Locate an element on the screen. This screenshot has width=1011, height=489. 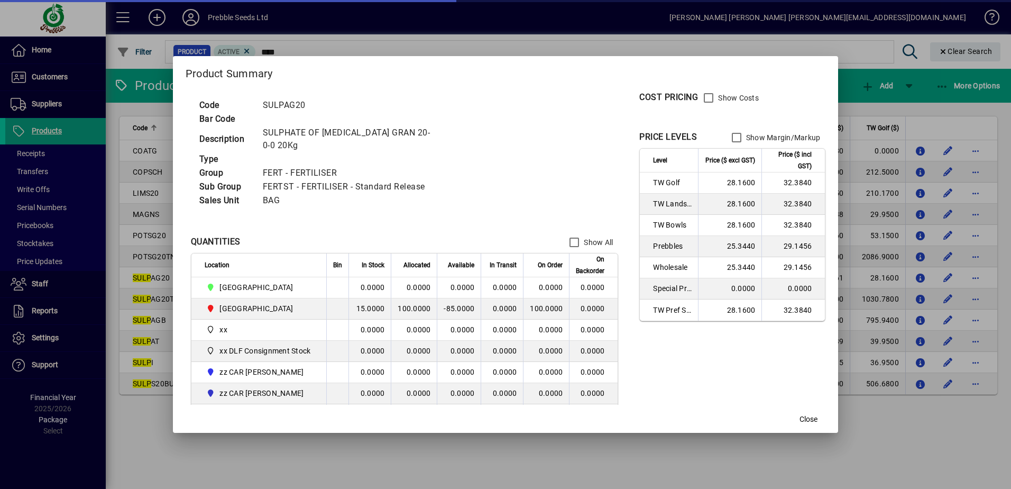
span: Bin is located at coordinates (337, 265).